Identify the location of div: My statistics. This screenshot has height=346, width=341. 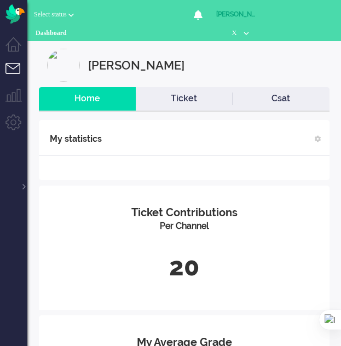
(76, 139).